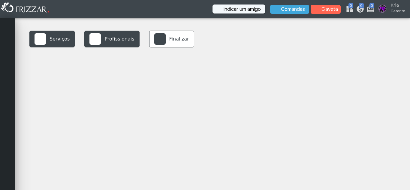 This screenshot has height=190, width=410. Describe the element at coordinates (290, 9) in the screenshot. I see `button: Comandas` at that location.